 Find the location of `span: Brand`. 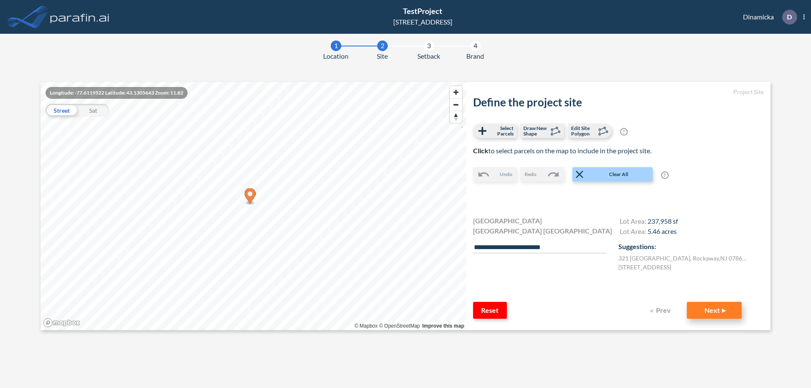

span: Brand is located at coordinates (475, 56).